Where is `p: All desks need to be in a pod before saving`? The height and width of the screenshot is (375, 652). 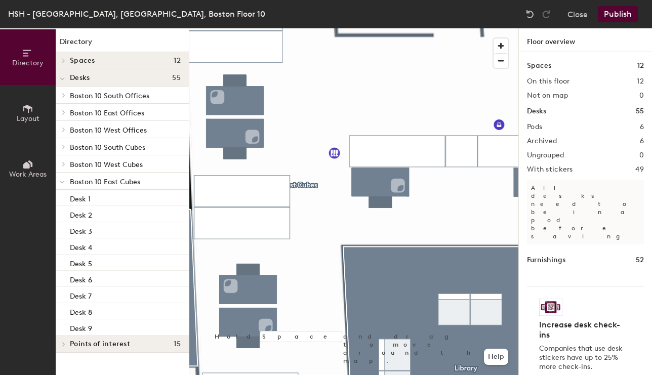 p: All desks need to be in a pod before saving is located at coordinates (585, 212).